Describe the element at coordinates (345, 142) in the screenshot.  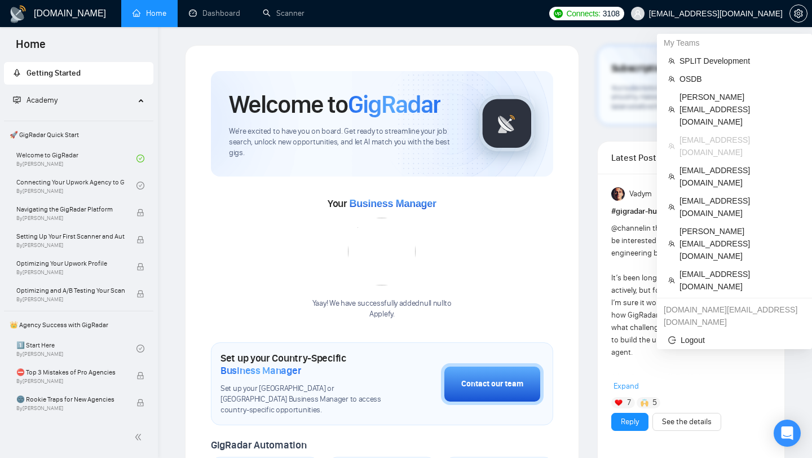
I see `span: We're excited to have you on board. Get ready to streamline your job search, unlock new opportuni...` at that location.